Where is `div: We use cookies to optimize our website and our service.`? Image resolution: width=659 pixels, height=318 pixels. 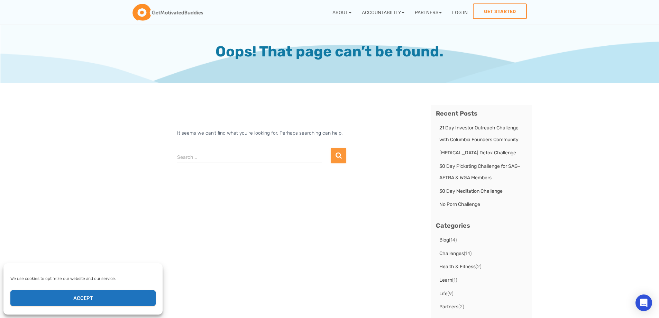
div: We use cookies to optimize our website and our service. is located at coordinates (83, 278).